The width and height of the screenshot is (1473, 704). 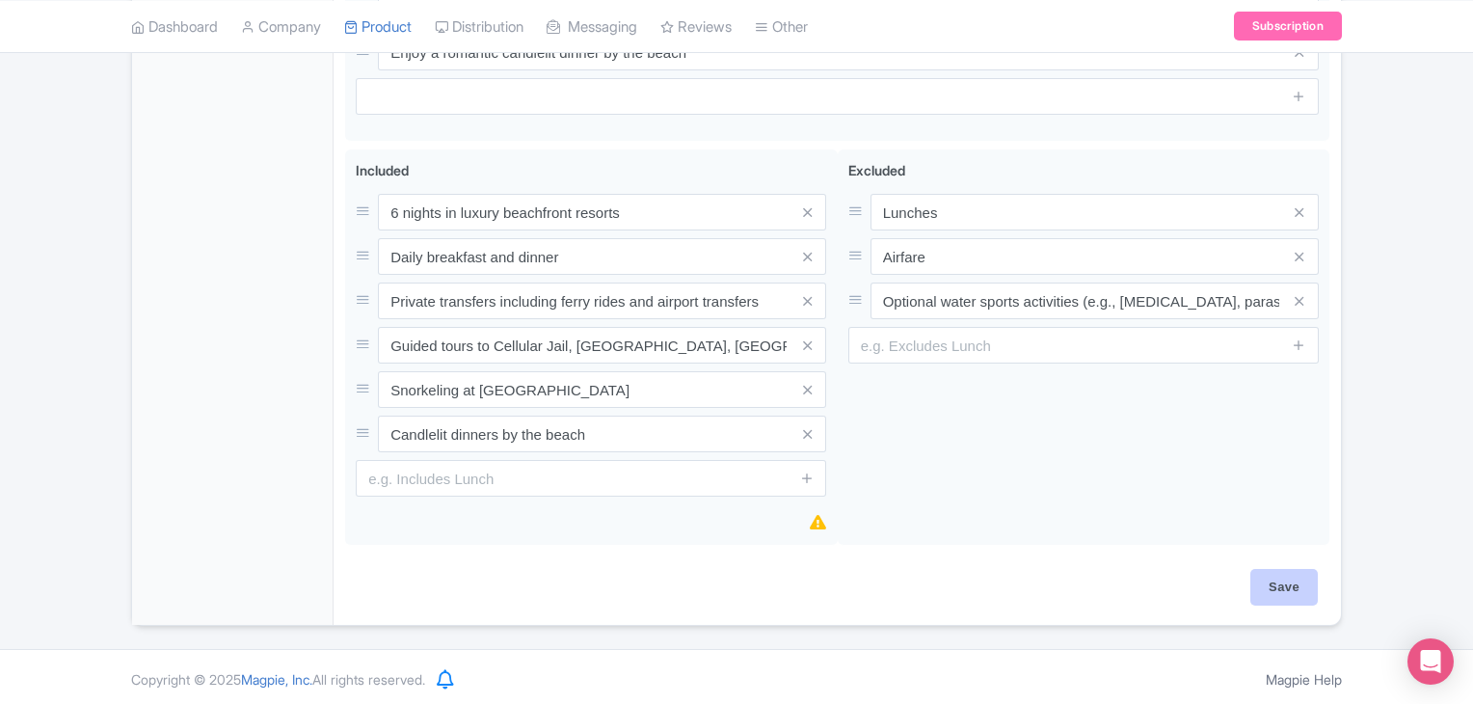 I want to click on a: Magpie Help, so click(x=1304, y=679).